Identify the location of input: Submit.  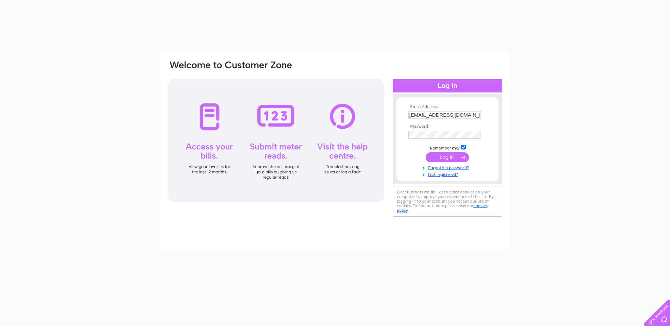
(447, 157).